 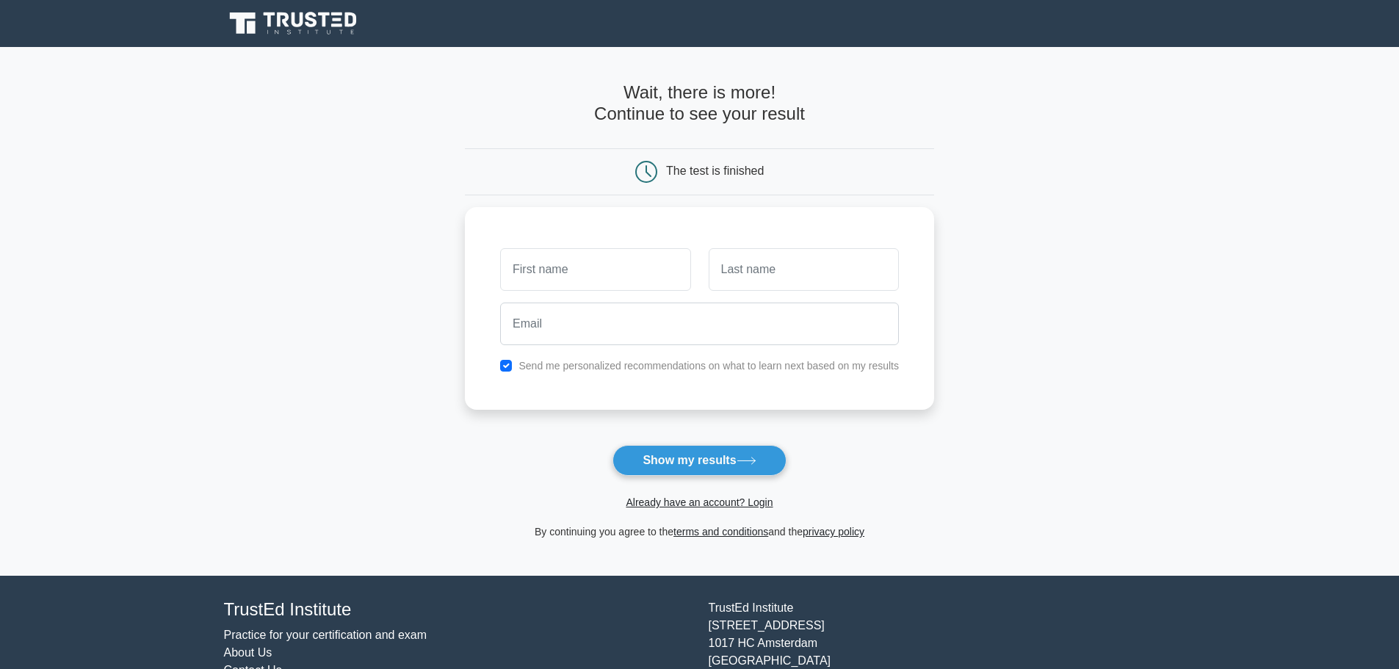 What do you see at coordinates (833, 532) in the screenshot?
I see `a: privacy policy` at bounding box center [833, 532].